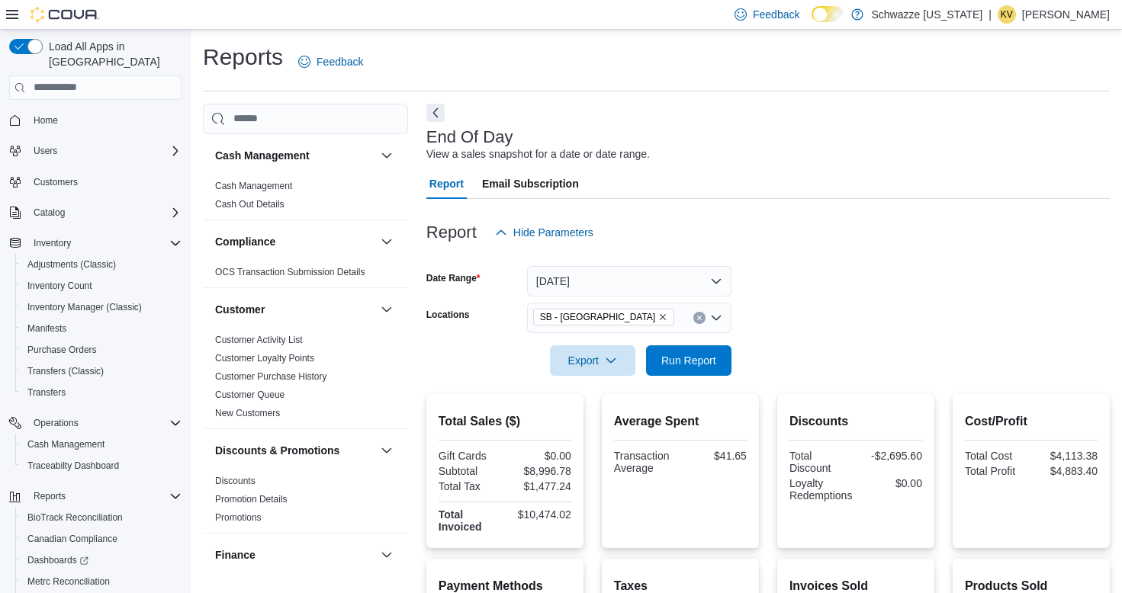 This screenshot has width=1122, height=593. Describe the element at coordinates (305, 198) in the screenshot. I see `div: Cash Management` at that location.